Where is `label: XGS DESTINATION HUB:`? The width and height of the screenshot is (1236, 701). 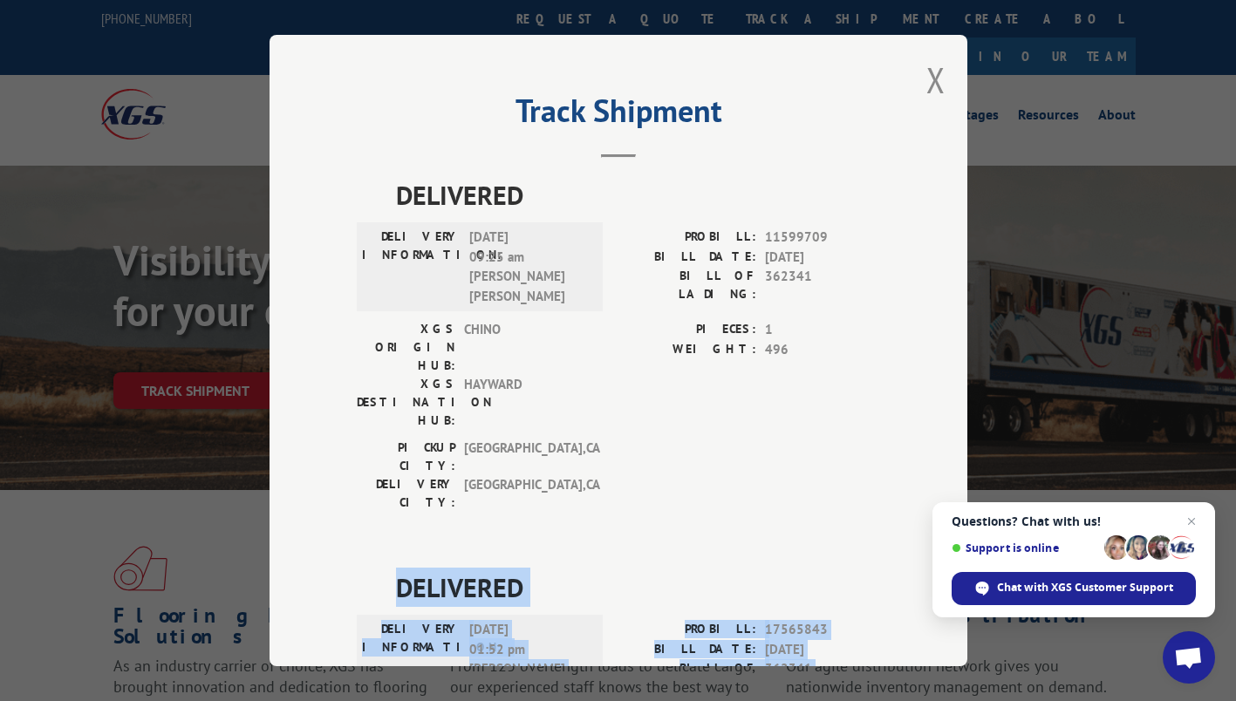
label: XGS DESTINATION HUB: is located at coordinates (406, 402).